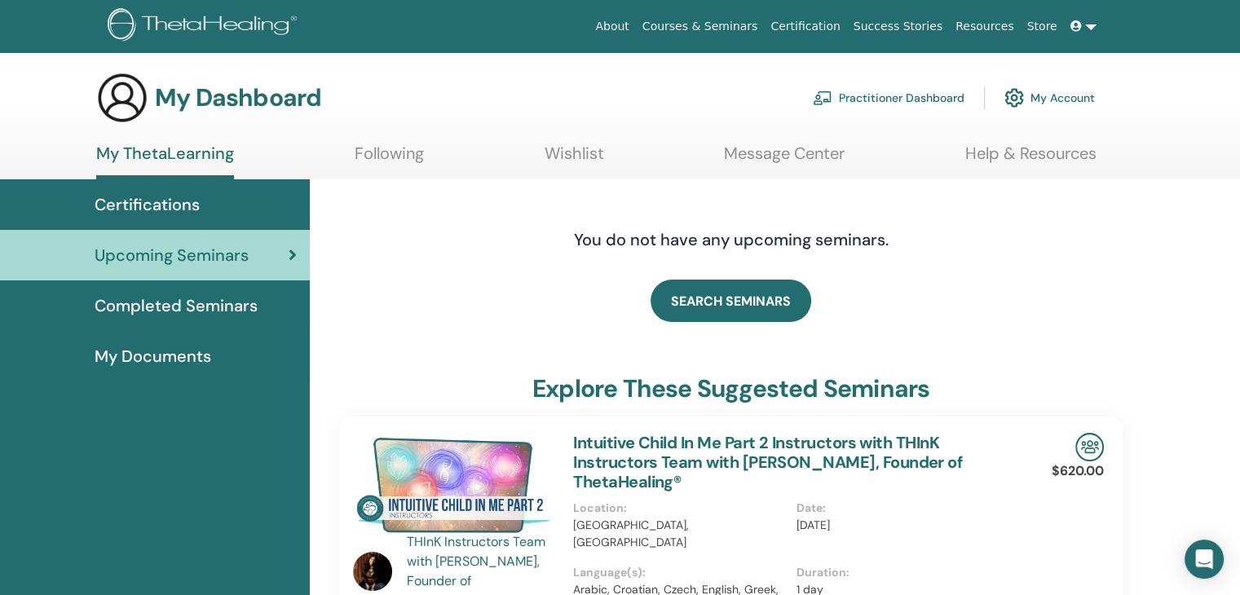 Image resolution: width=1240 pixels, height=595 pixels. What do you see at coordinates (171, 255) in the screenshot?
I see `span: Upcoming Seminars` at bounding box center [171, 255].